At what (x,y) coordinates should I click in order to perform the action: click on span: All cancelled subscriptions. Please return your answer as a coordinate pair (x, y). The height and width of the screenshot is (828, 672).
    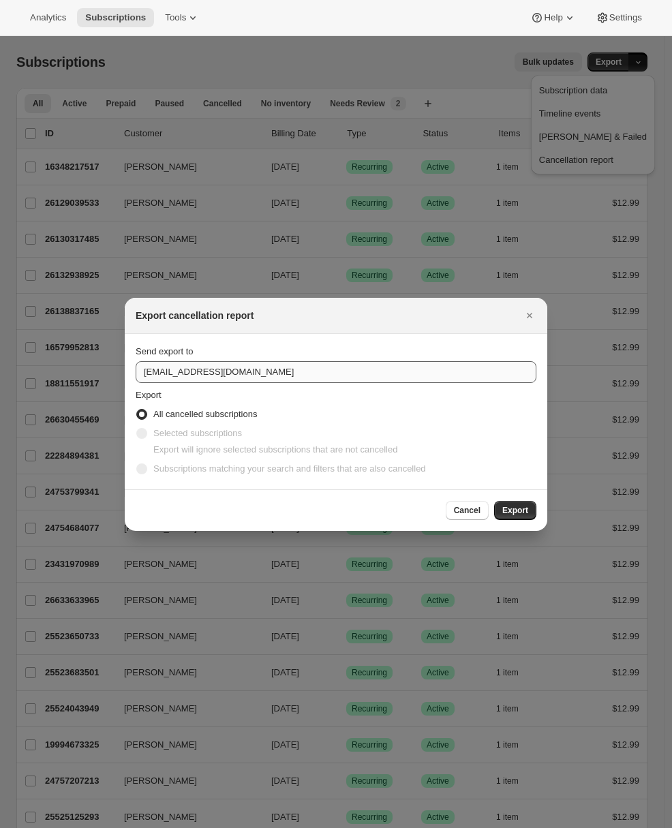
    Looking at the image, I should click on (205, 414).